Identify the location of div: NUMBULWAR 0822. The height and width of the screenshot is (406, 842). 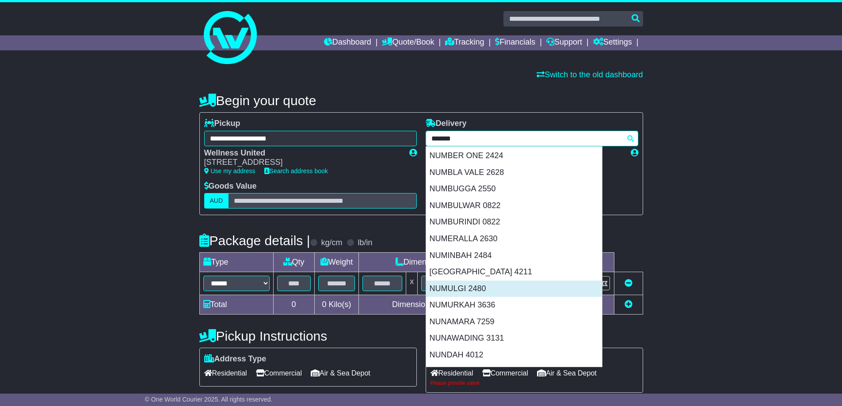
(514, 206).